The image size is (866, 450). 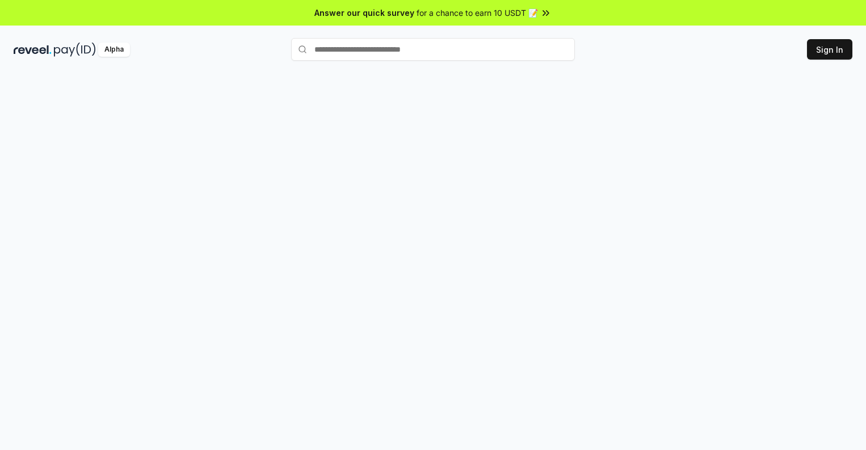 What do you see at coordinates (32, 49) in the screenshot?
I see `img: reveel_dark` at bounding box center [32, 49].